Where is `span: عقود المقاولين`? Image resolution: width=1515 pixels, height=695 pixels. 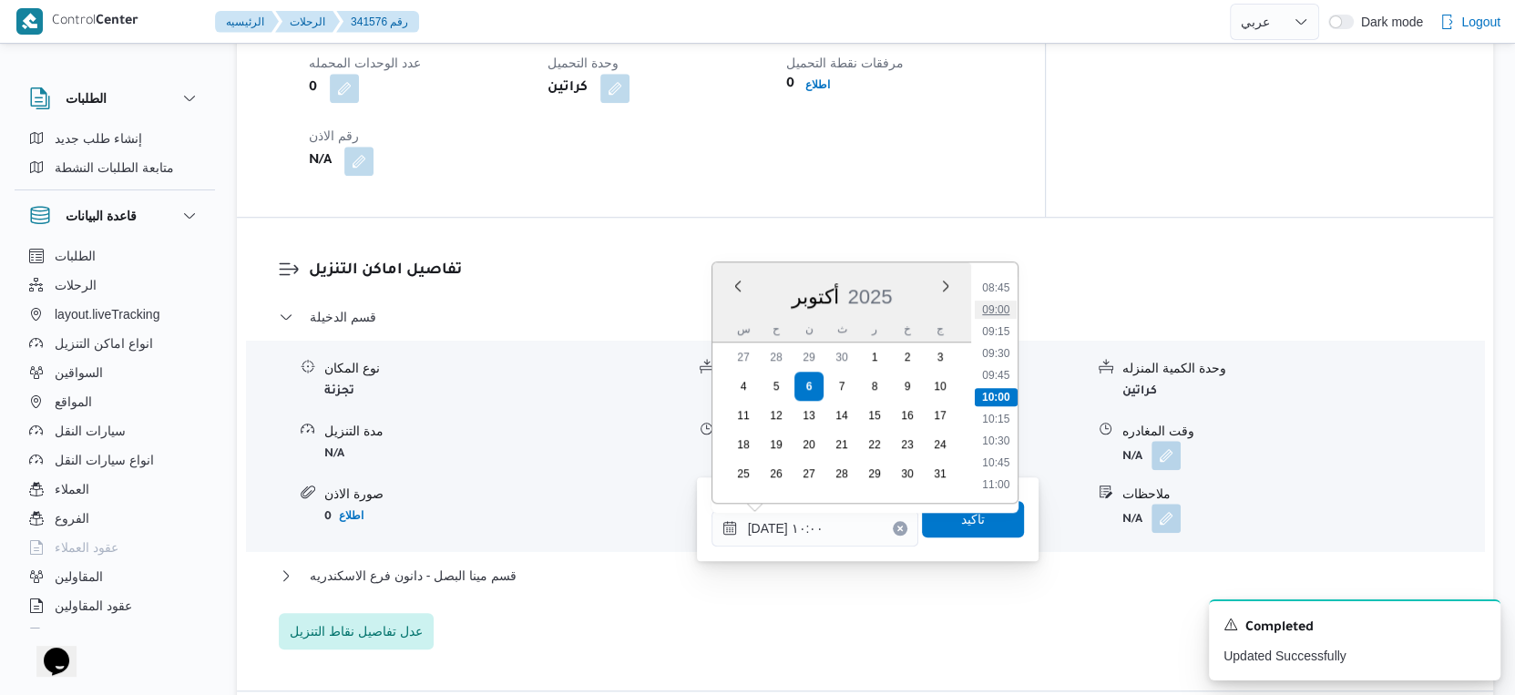
span: عقود المقاولين is located at coordinates (93, 606).